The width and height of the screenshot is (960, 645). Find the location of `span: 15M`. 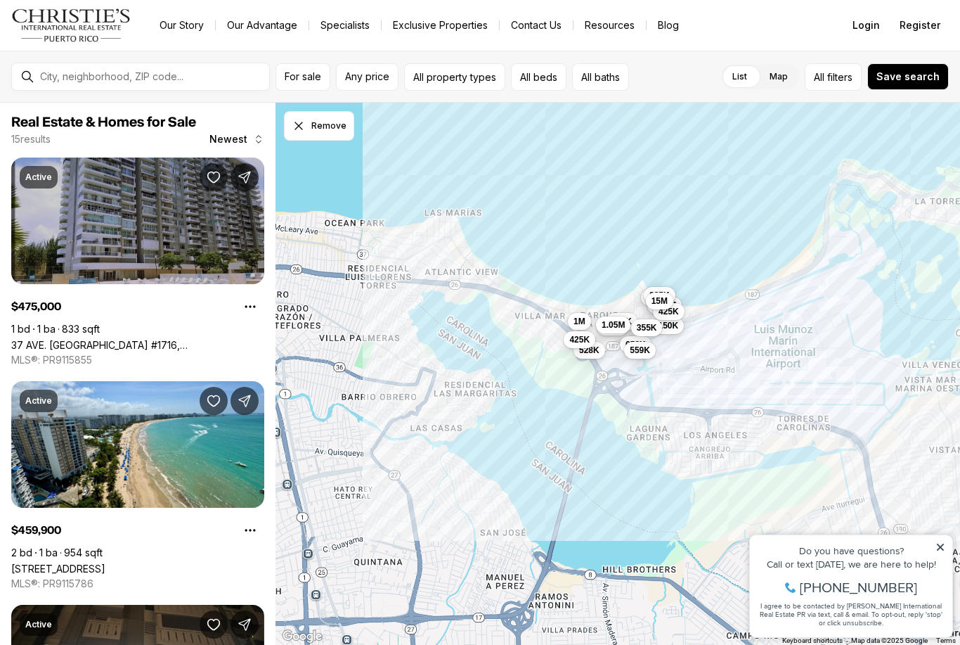

span: 15M is located at coordinates (659, 301).